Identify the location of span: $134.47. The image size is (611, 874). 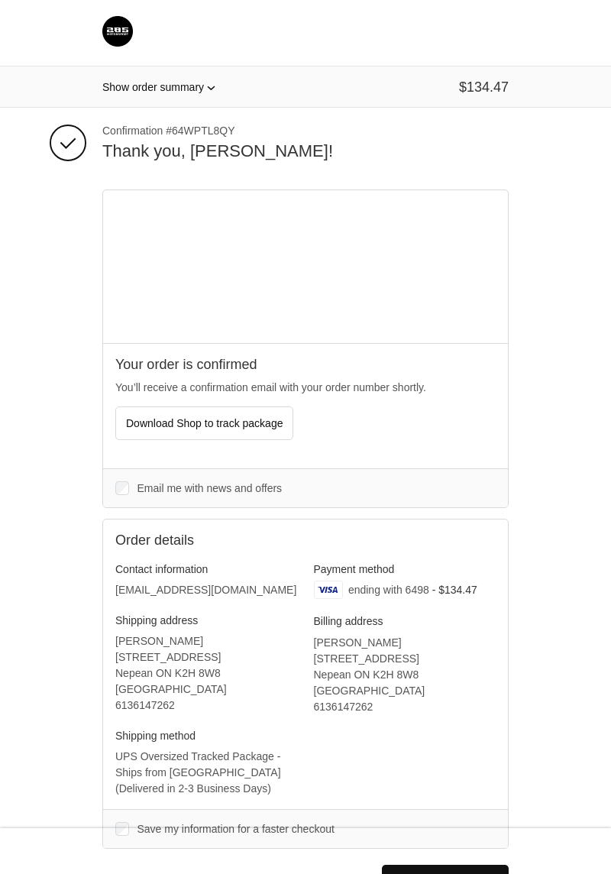
(484, 87).